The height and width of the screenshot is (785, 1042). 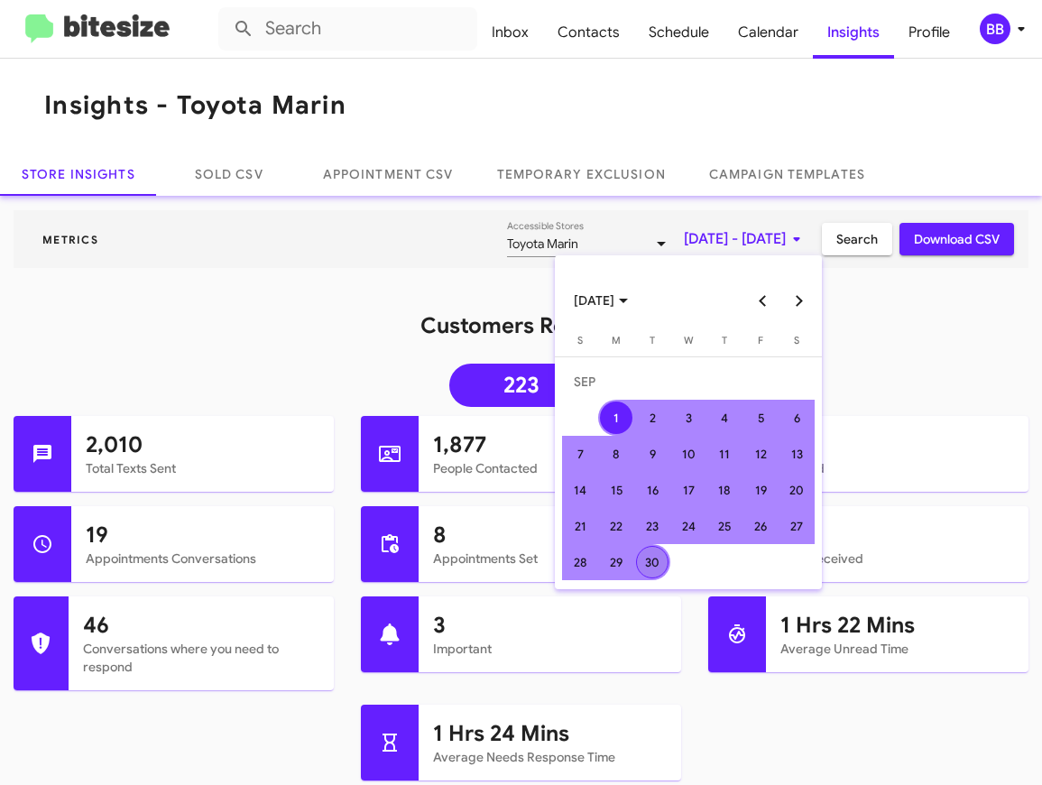 I want to click on td: September 19, 2025, so click(x=760, y=490).